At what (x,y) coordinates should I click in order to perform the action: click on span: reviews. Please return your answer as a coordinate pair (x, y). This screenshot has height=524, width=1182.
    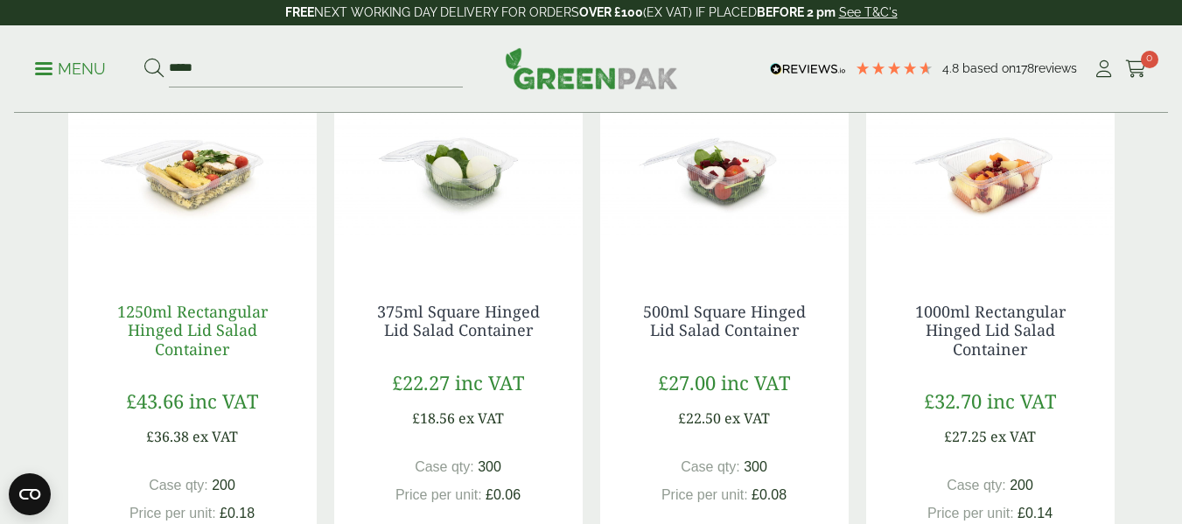
    Looking at the image, I should click on (1055, 68).